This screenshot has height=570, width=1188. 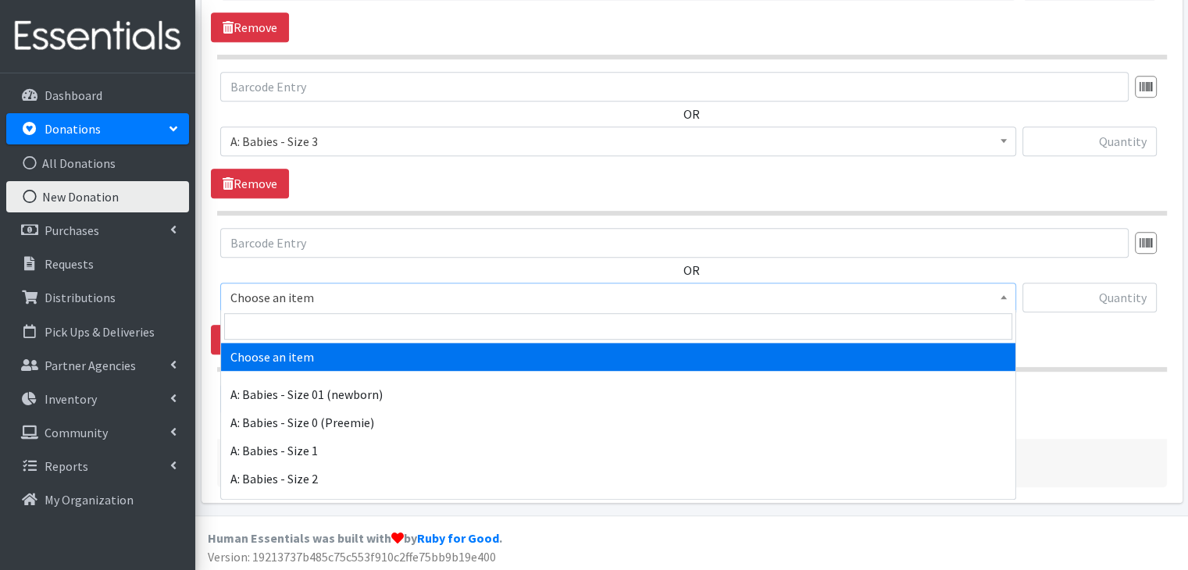 I want to click on a: Pick Ups & Deliveries, so click(x=98, y=332).